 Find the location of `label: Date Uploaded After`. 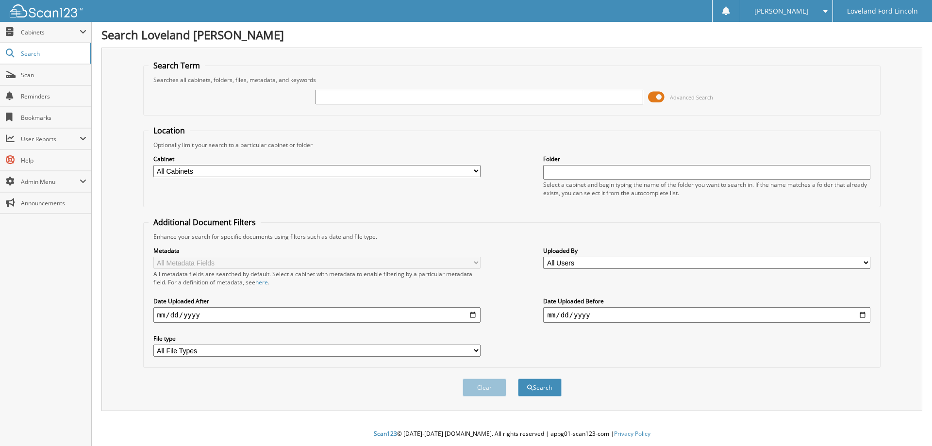

label: Date Uploaded After is located at coordinates (317, 301).